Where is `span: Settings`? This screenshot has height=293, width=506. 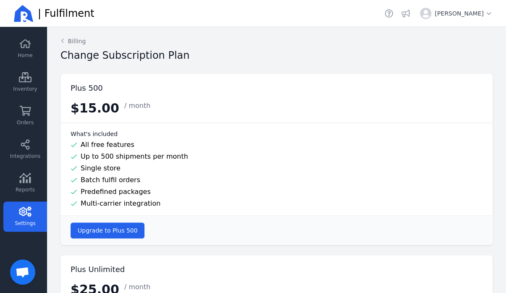 span: Settings is located at coordinates (25, 223).